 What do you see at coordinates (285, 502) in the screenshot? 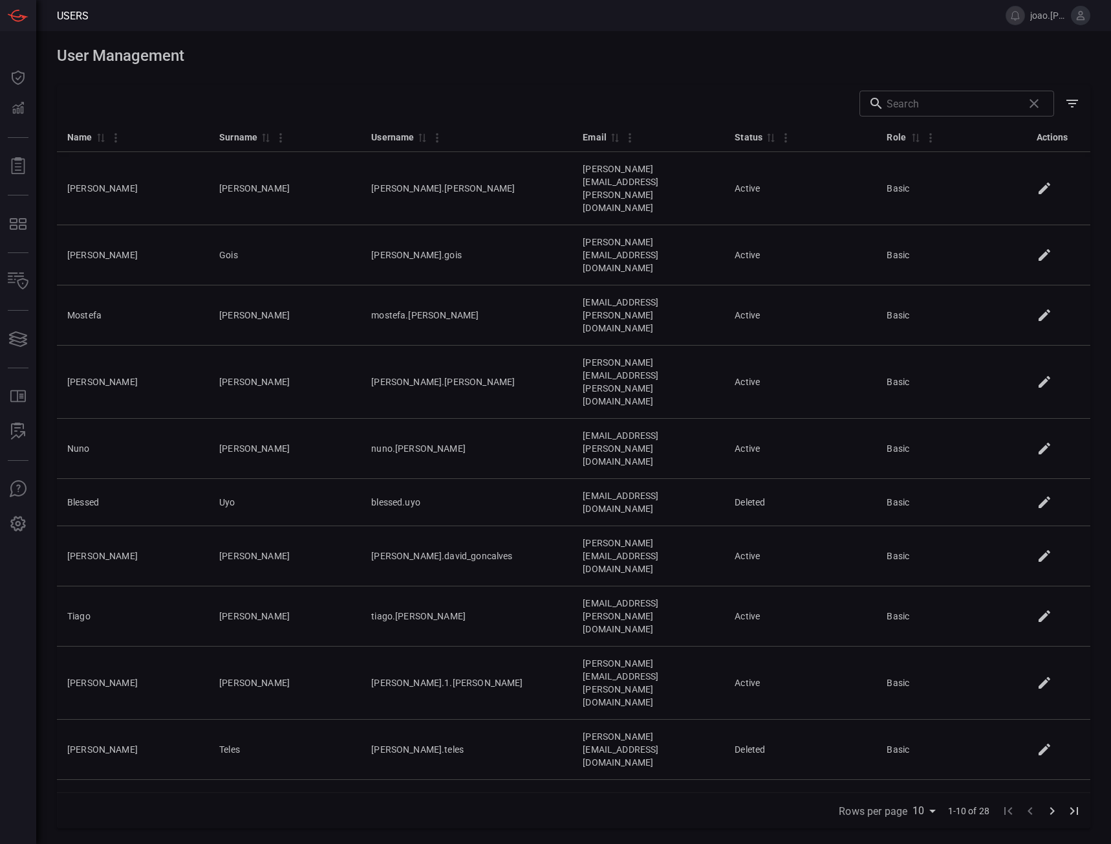
I see `td: Uyo` at bounding box center [285, 502].